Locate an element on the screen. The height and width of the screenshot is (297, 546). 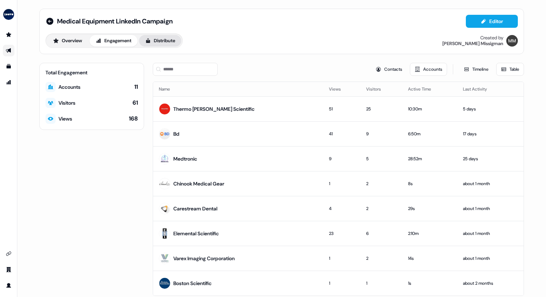
button: Table is located at coordinates (510, 69).